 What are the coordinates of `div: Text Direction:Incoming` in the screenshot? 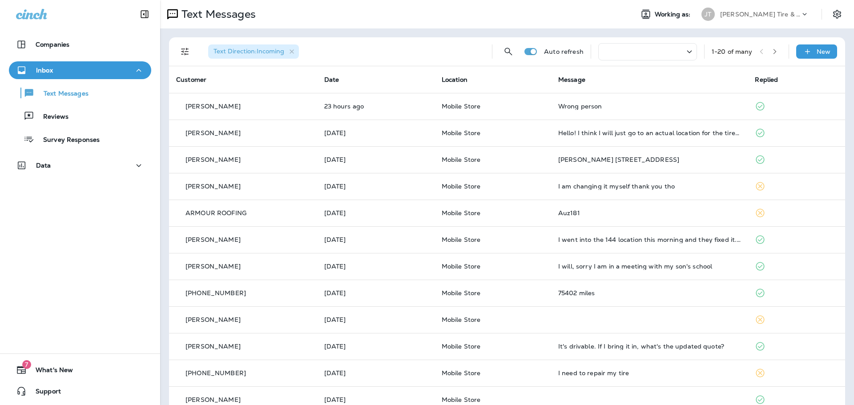 It's located at (254, 52).